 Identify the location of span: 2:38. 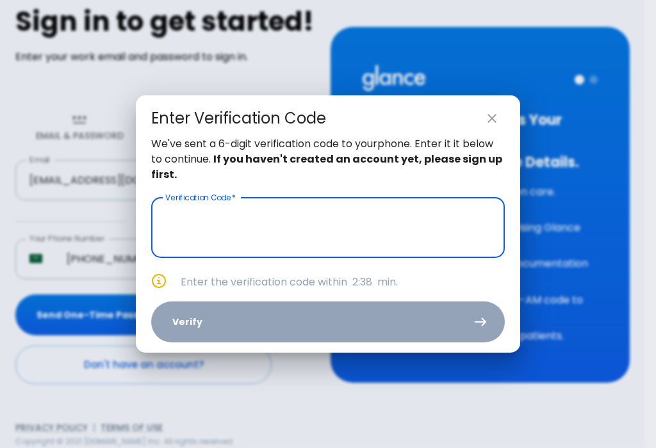
(362, 282).